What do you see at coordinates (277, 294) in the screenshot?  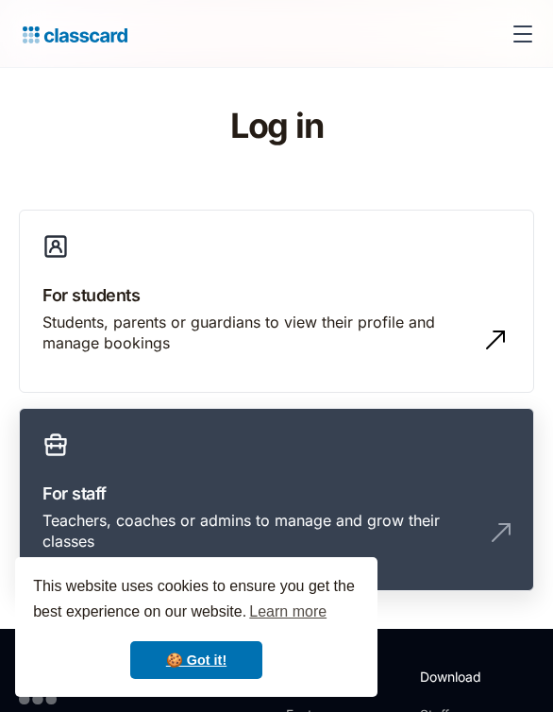 I see `h3: For students` at bounding box center [277, 294].